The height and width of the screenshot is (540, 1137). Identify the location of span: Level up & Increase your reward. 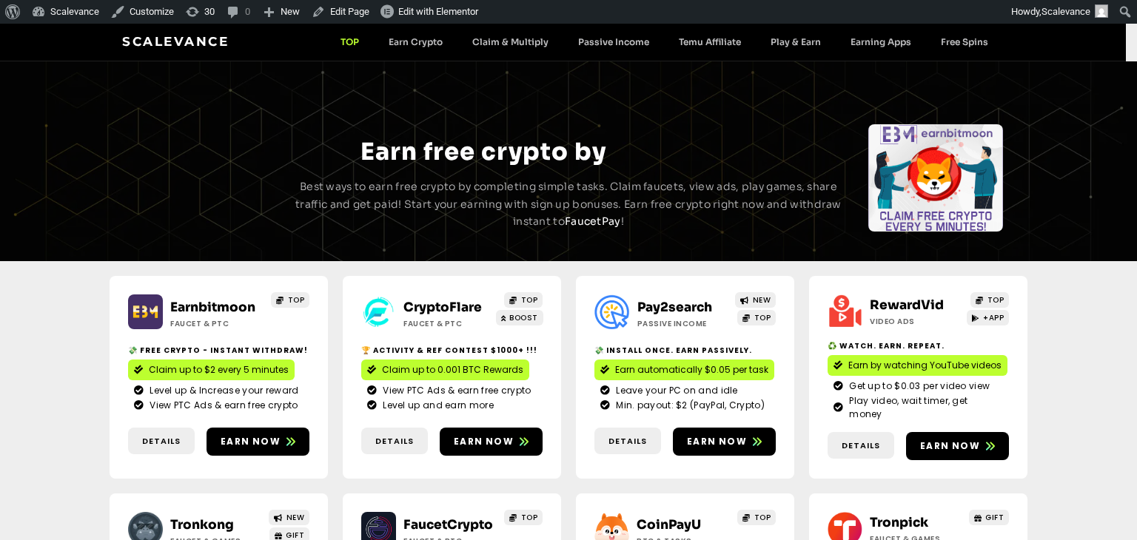
(222, 391).